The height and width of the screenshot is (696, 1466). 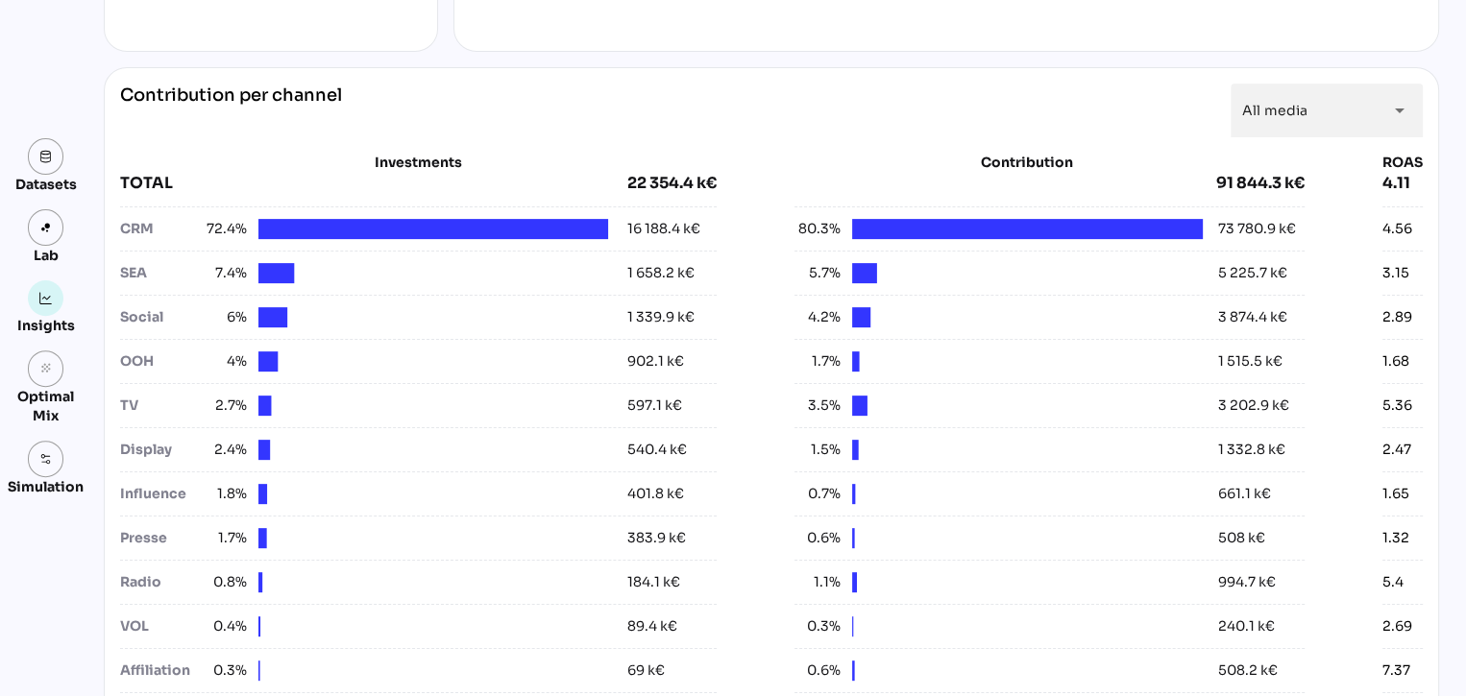 What do you see at coordinates (655, 494) in the screenshot?
I see `div: 401.8 k€` at bounding box center [655, 494].